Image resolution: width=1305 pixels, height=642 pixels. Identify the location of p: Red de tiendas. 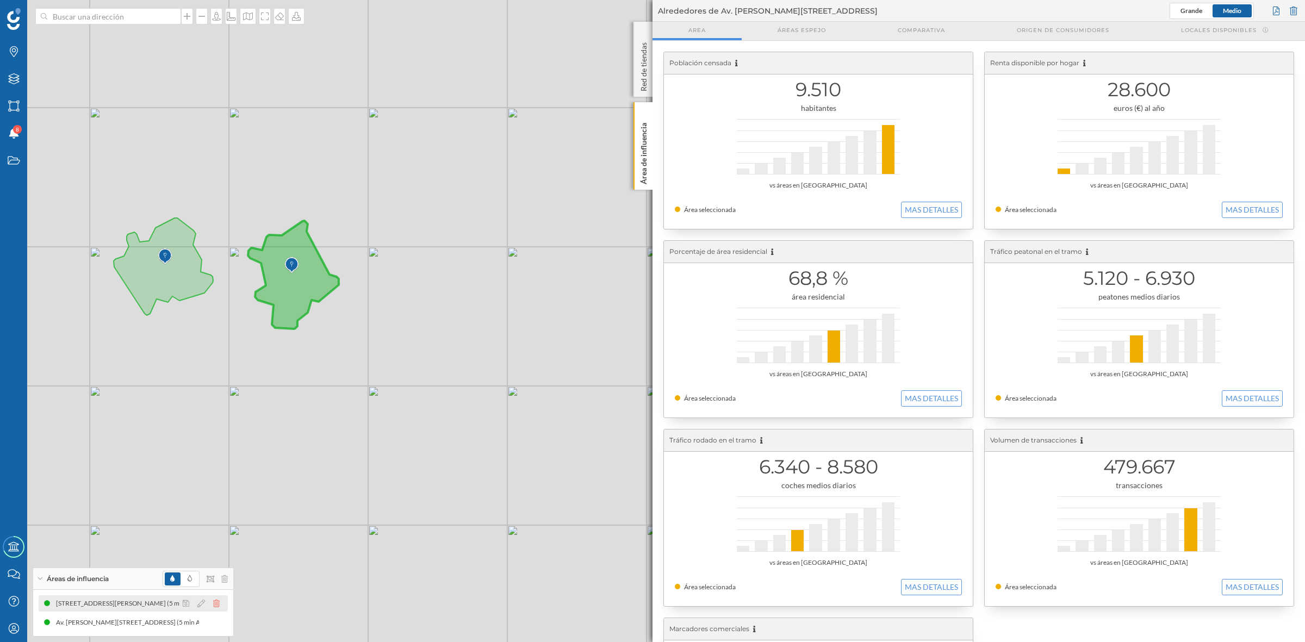
(644, 65).